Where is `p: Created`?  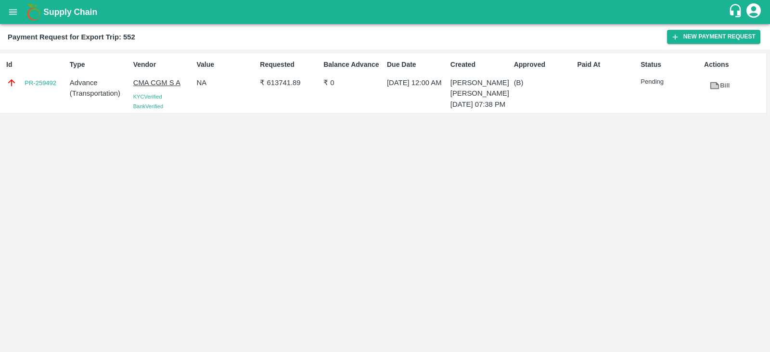
p: Created is located at coordinates (480, 65).